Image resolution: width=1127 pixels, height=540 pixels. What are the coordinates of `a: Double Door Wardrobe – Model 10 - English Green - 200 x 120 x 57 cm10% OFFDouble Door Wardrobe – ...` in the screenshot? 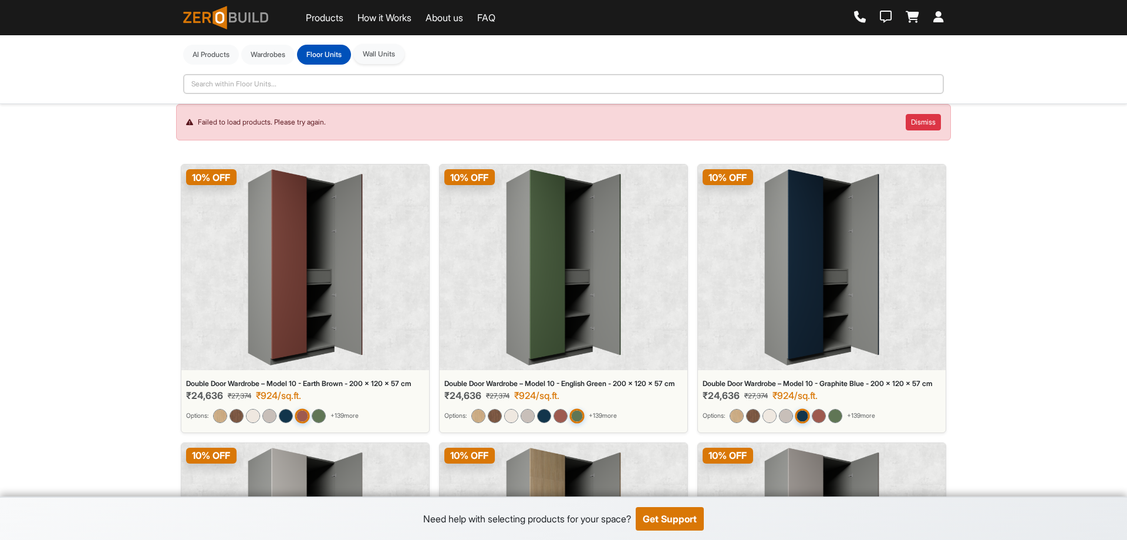 It's located at (564, 298).